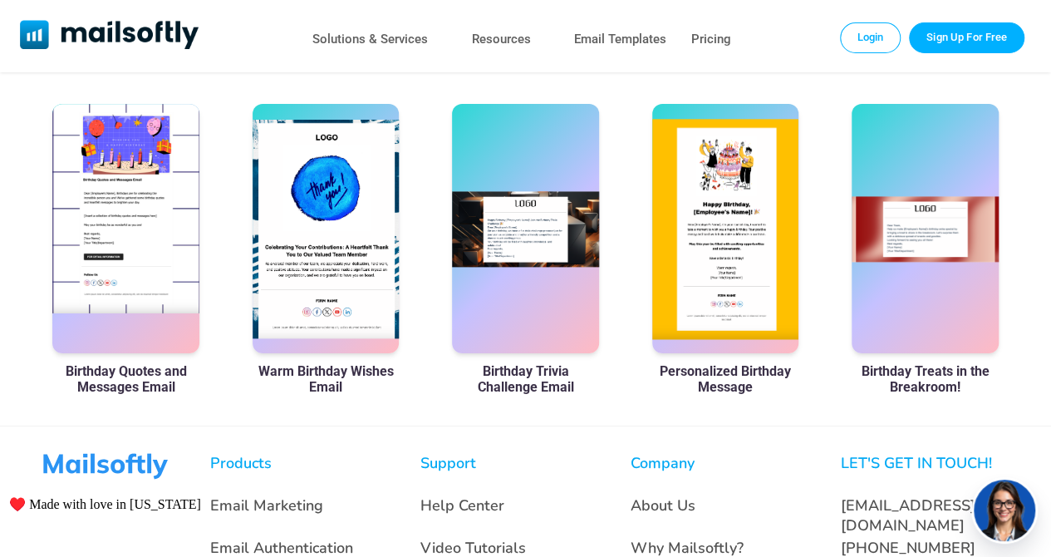  I want to click on a: Trial, so click(966, 37).